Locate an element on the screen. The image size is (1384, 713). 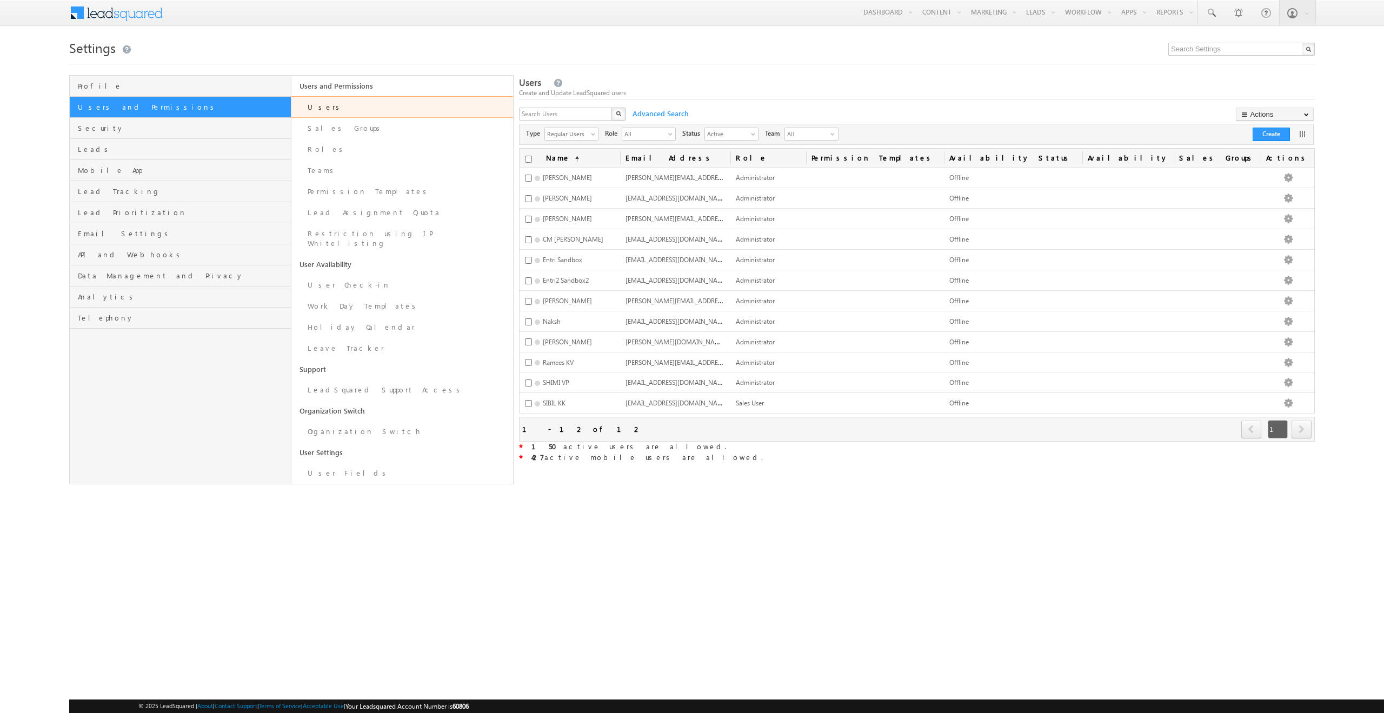
a: About is located at coordinates (205, 705).